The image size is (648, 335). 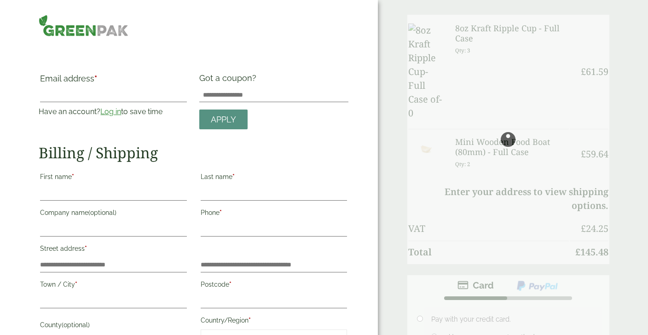 I want to click on label: Company name, so click(x=113, y=214).